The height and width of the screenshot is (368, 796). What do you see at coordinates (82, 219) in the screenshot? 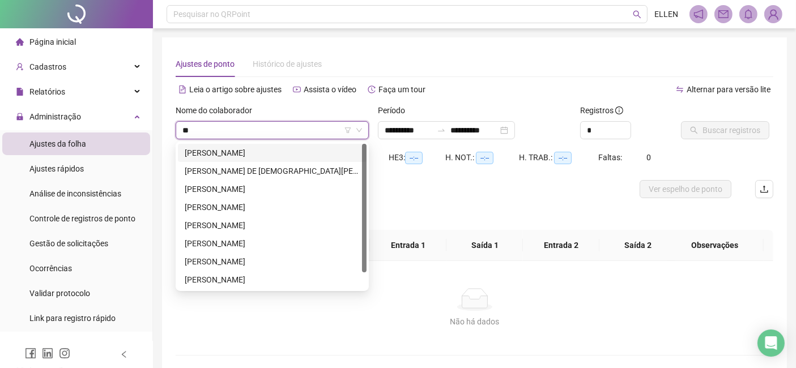
I see `span: Controle de registros de ponto` at bounding box center [82, 219].